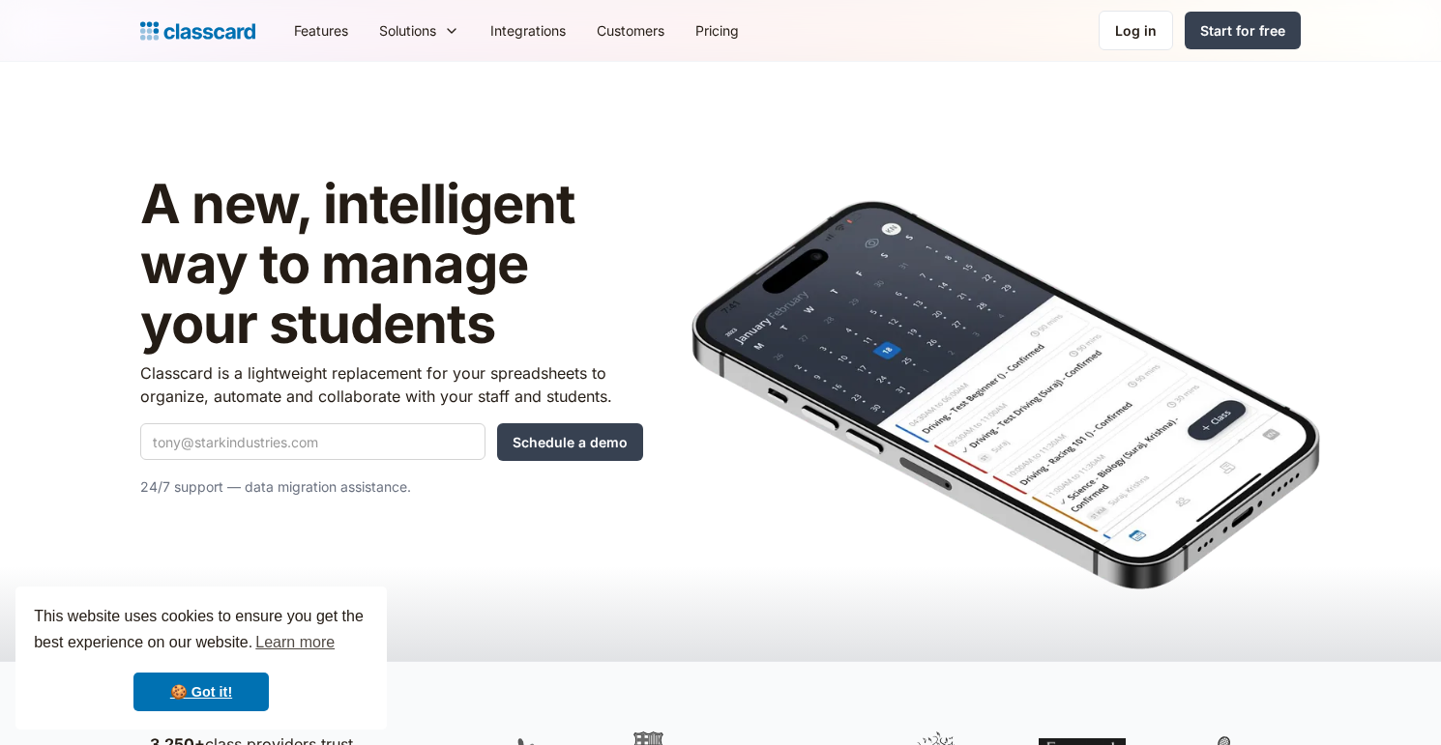 The width and height of the screenshot is (1441, 745). Describe the element at coordinates (1135, 30) in the screenshot. I see `a: Log in` at that location.